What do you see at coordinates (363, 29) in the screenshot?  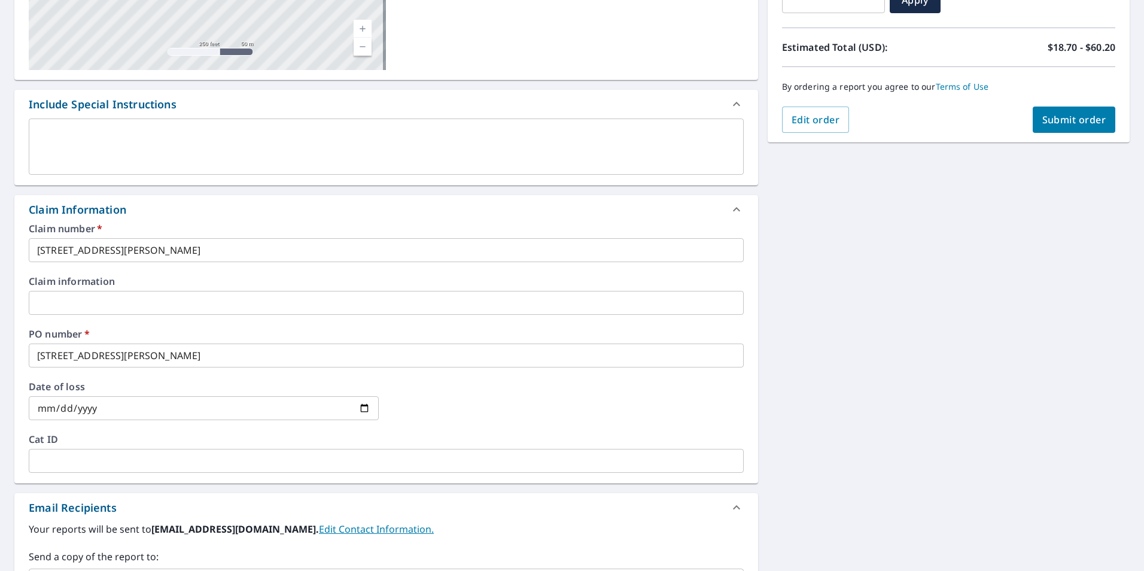 I see `a: Current Level 17, Zoom In` at bounding box center [363, 29].